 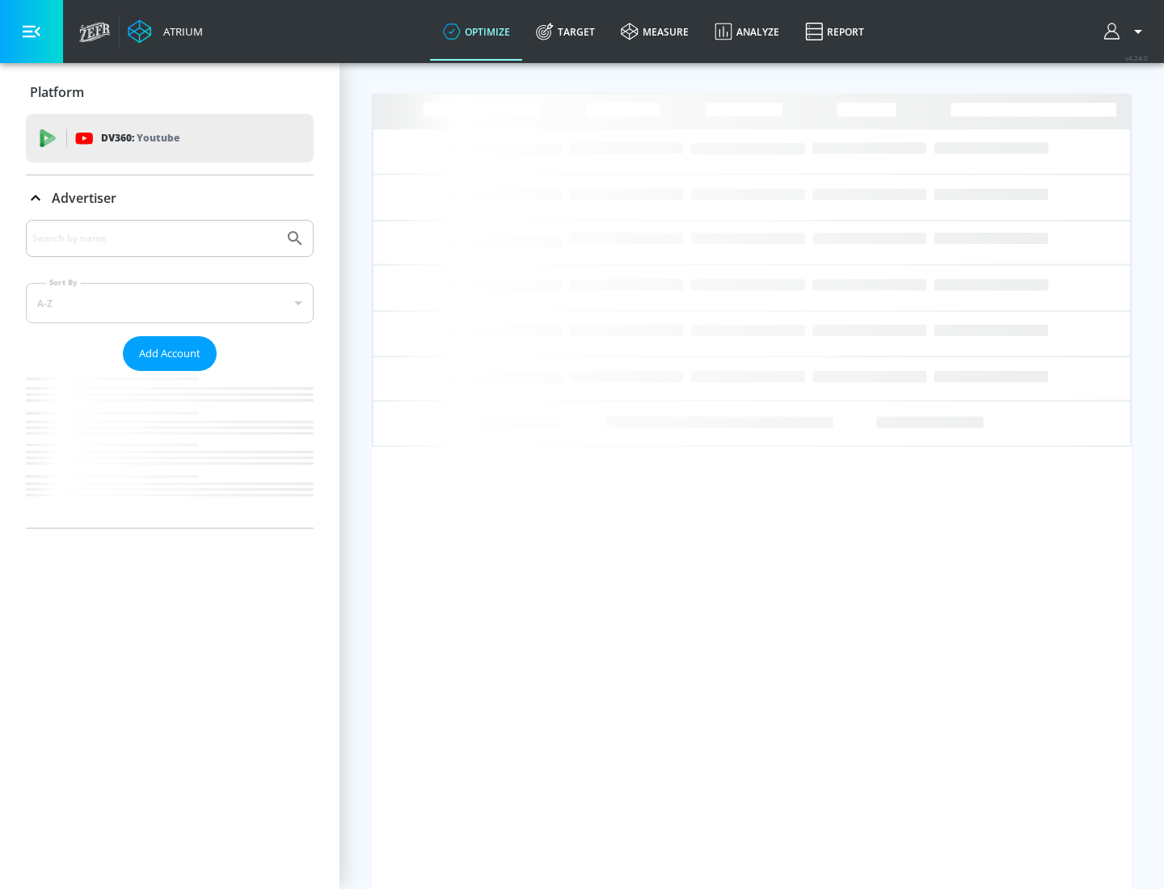 I want to click on p: Youtube, so click(x=158, y=137).